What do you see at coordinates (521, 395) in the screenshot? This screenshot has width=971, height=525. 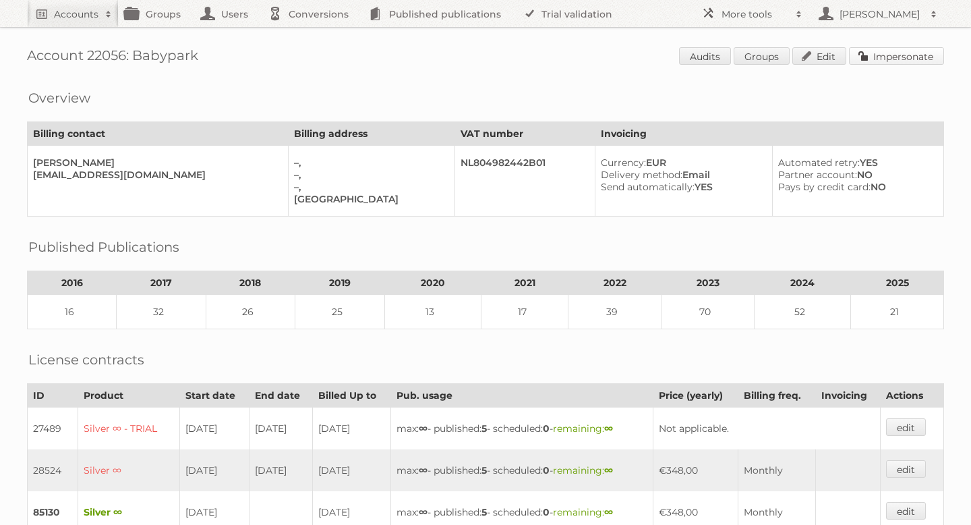 I see `th: Pub. usage` at bounding box center [521, 395].